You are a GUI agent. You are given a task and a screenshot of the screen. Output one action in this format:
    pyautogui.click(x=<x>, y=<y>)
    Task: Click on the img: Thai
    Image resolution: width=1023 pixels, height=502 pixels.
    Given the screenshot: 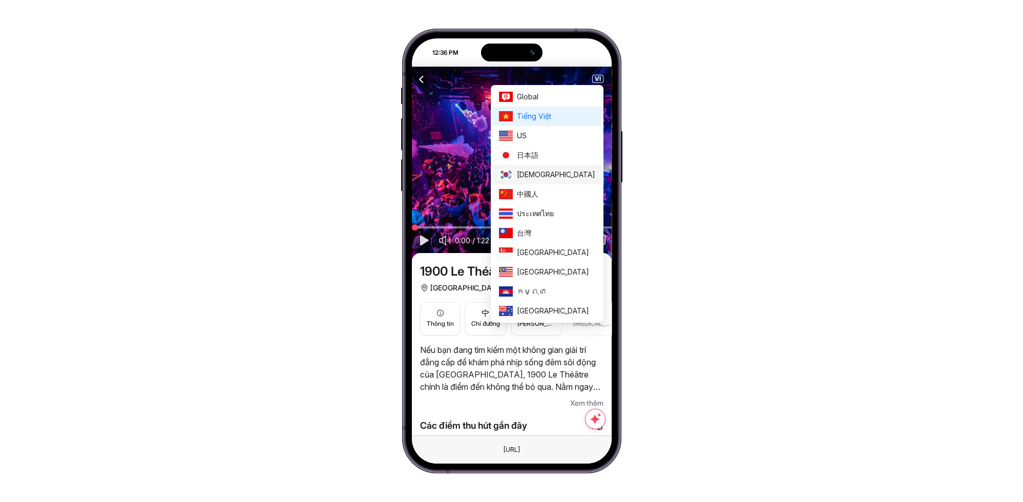 What is the action you would take?
    pyautogui.click(x=505, y=214)
    